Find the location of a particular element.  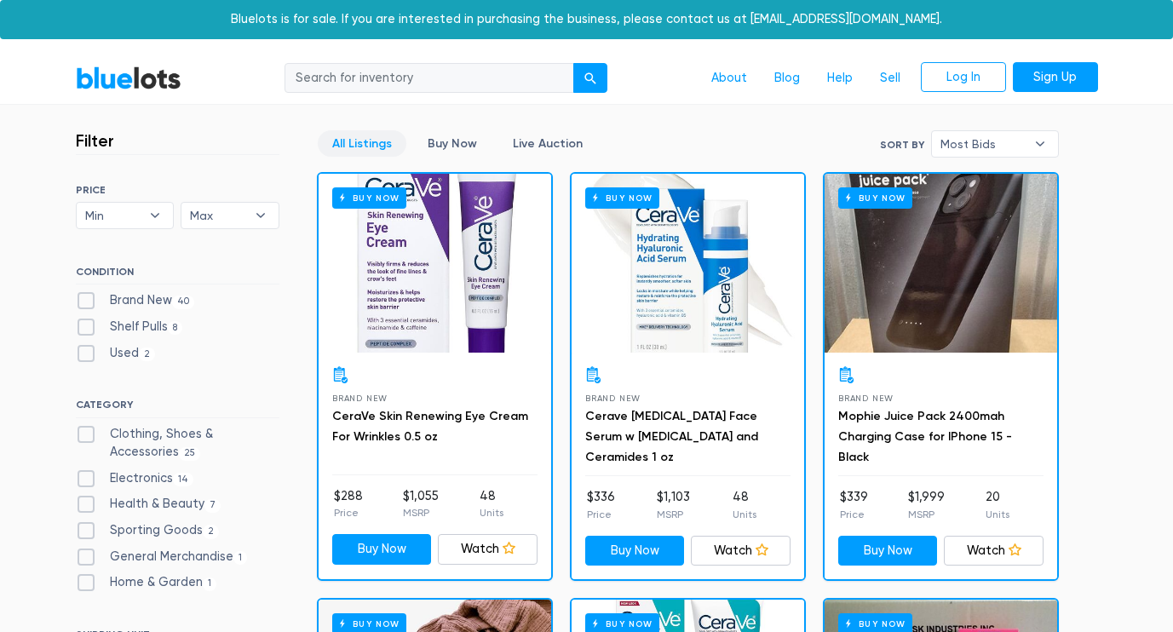

a: Blog is located at coordinates (787, 78).